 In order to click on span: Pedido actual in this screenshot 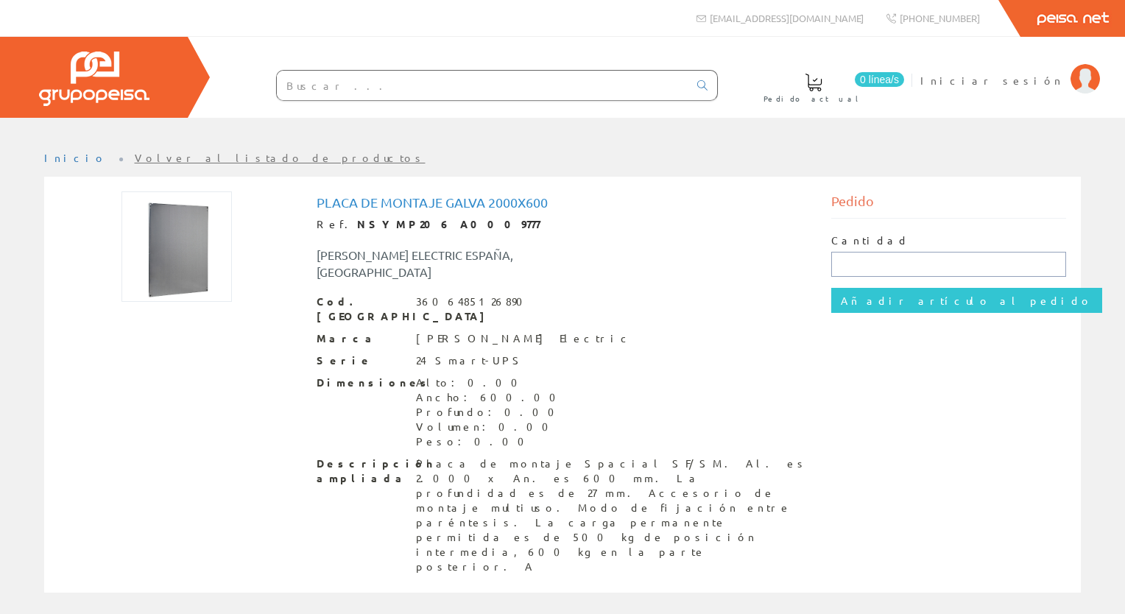, I will do `click(814, 99)`.